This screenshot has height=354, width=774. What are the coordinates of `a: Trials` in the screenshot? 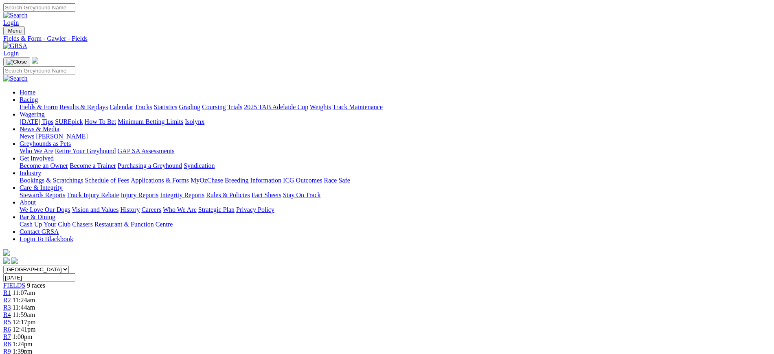 It's located at (235, 107).